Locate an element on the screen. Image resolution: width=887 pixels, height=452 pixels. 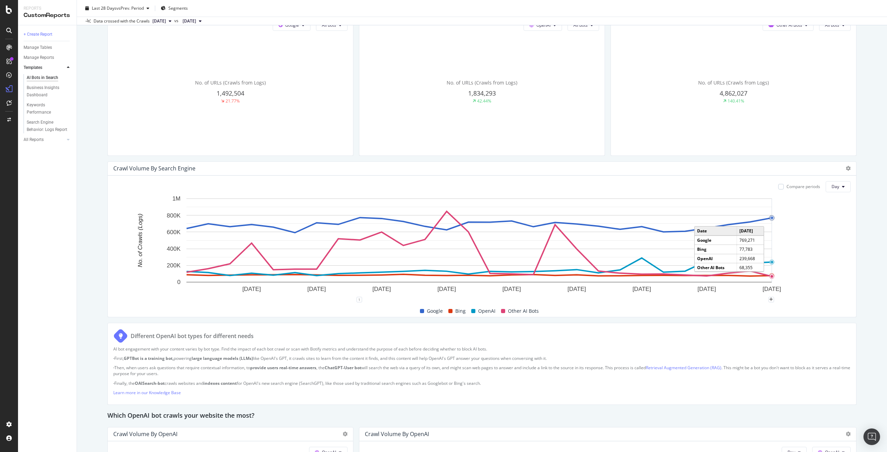
p: Finally, the crawls websites and for OpenAI's new search engine (SearchGPT), like those used by t... is located at coordinates (482, 383).